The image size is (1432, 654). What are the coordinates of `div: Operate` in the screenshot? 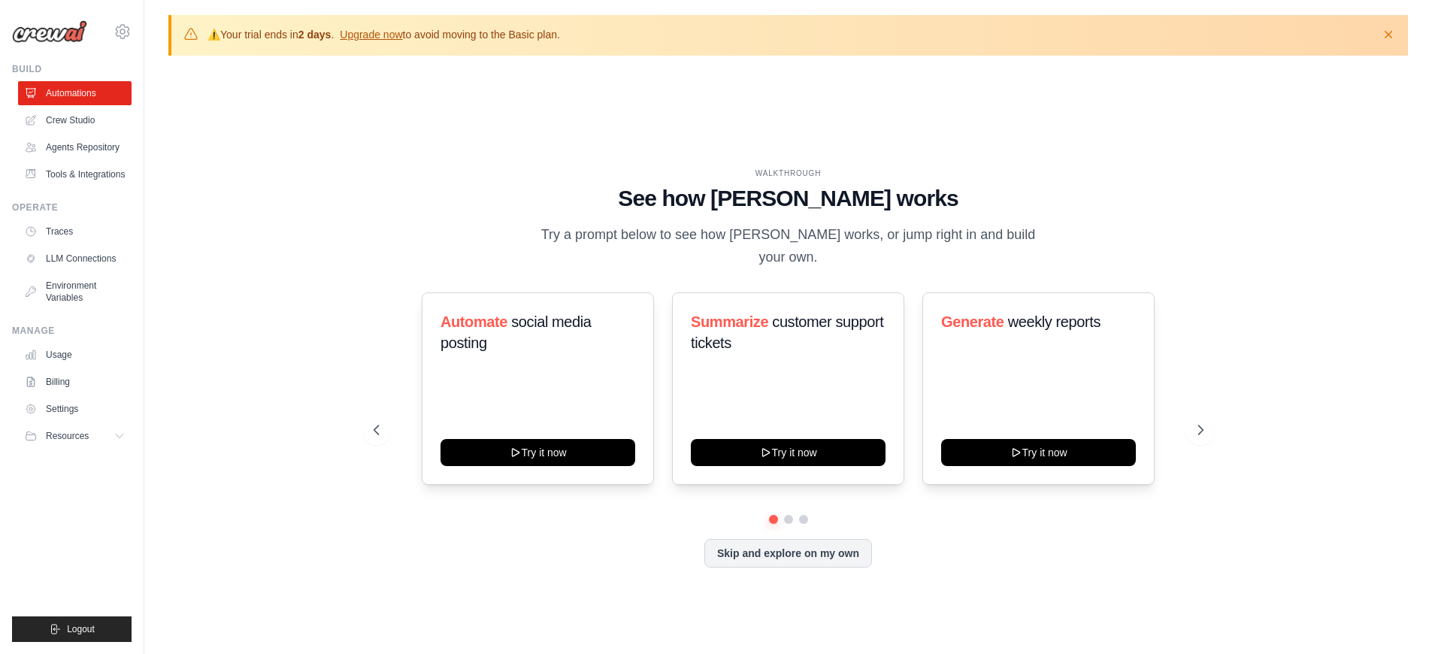 It's located at (71, 207).